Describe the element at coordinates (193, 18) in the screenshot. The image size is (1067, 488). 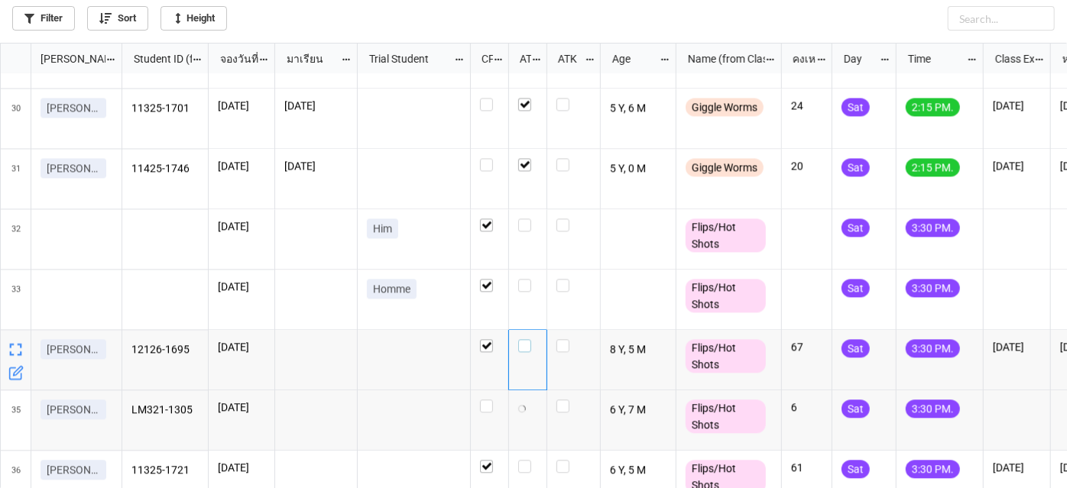
I see `a: Height` at that location.